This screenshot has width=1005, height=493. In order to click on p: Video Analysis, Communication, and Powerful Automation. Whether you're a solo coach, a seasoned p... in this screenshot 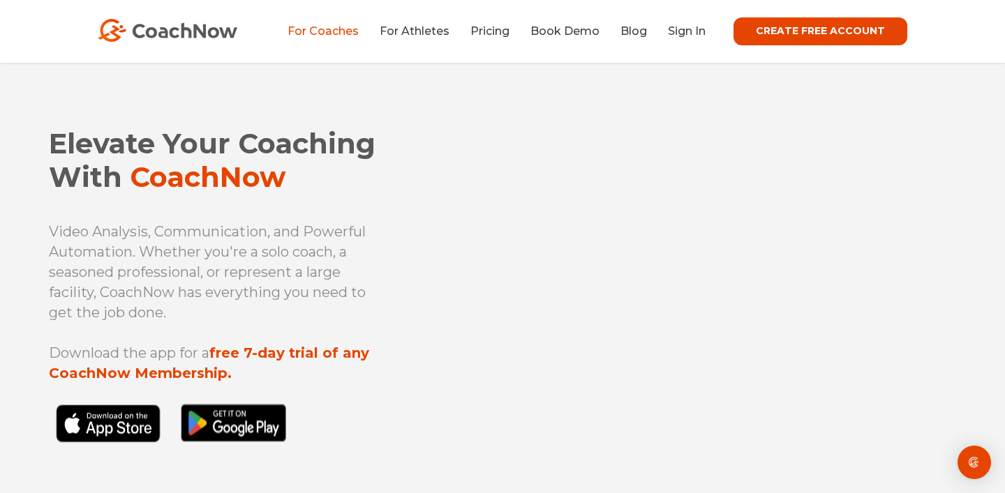, I will do `click(220, 272)`.